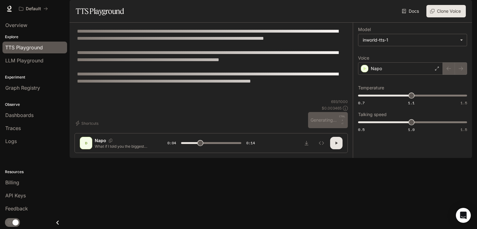 The height and width of the screenshot is (229, 477). What do you see at coordinates (362, 130) in the screenshot?
I see `span: 0.5` at bounding box center [362, 130].